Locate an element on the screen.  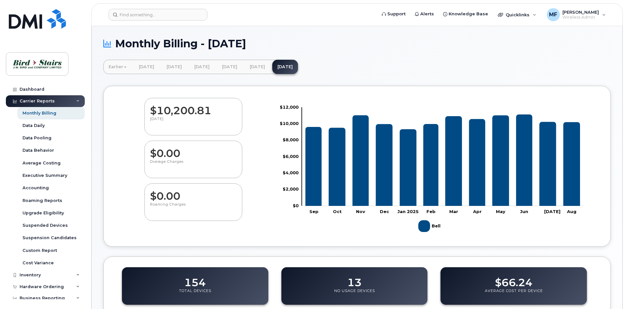
p: Roaming Charges is located at coordinates (193, 208).